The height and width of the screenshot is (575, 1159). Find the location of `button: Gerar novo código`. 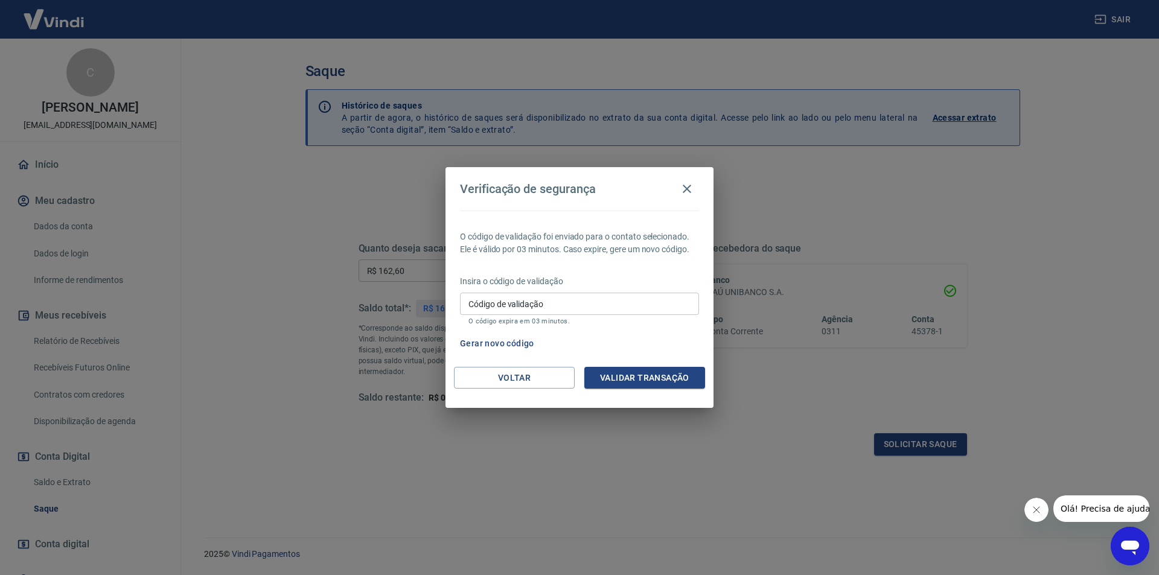

button: Gerar novo código is located at coordinates (497, 344).